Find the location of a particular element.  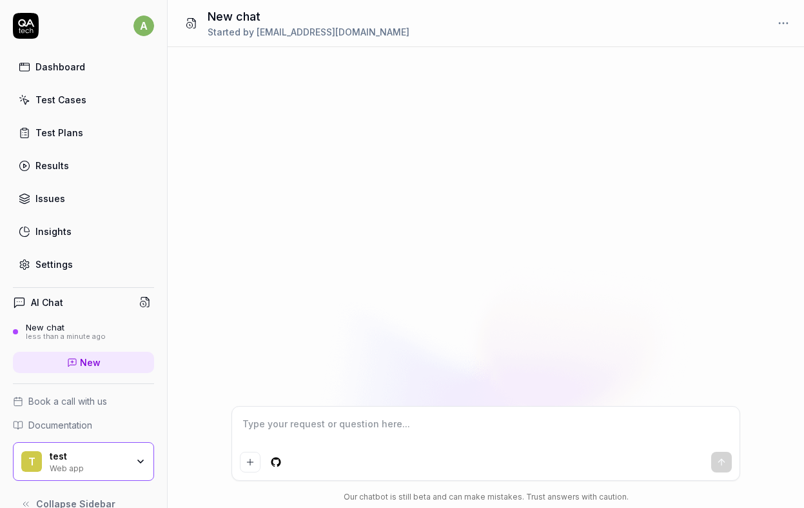

a: Documentation is located at coordinates (83, 424).